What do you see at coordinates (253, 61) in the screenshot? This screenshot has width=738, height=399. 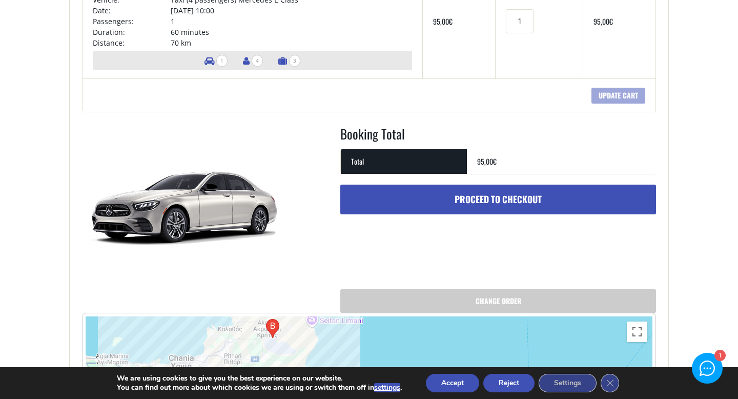 I see `li: Number of passengers` at bounding box center [253, 61].